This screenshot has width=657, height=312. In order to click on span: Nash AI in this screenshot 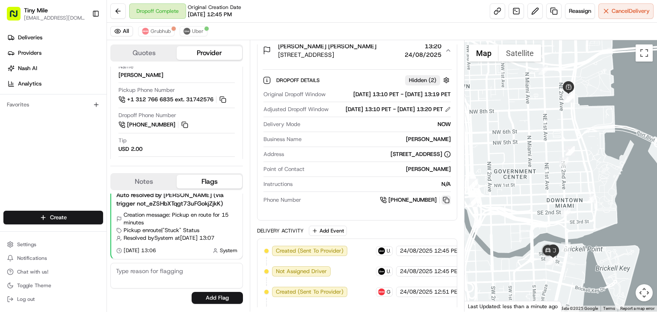, I will do `click(27, 68)`.